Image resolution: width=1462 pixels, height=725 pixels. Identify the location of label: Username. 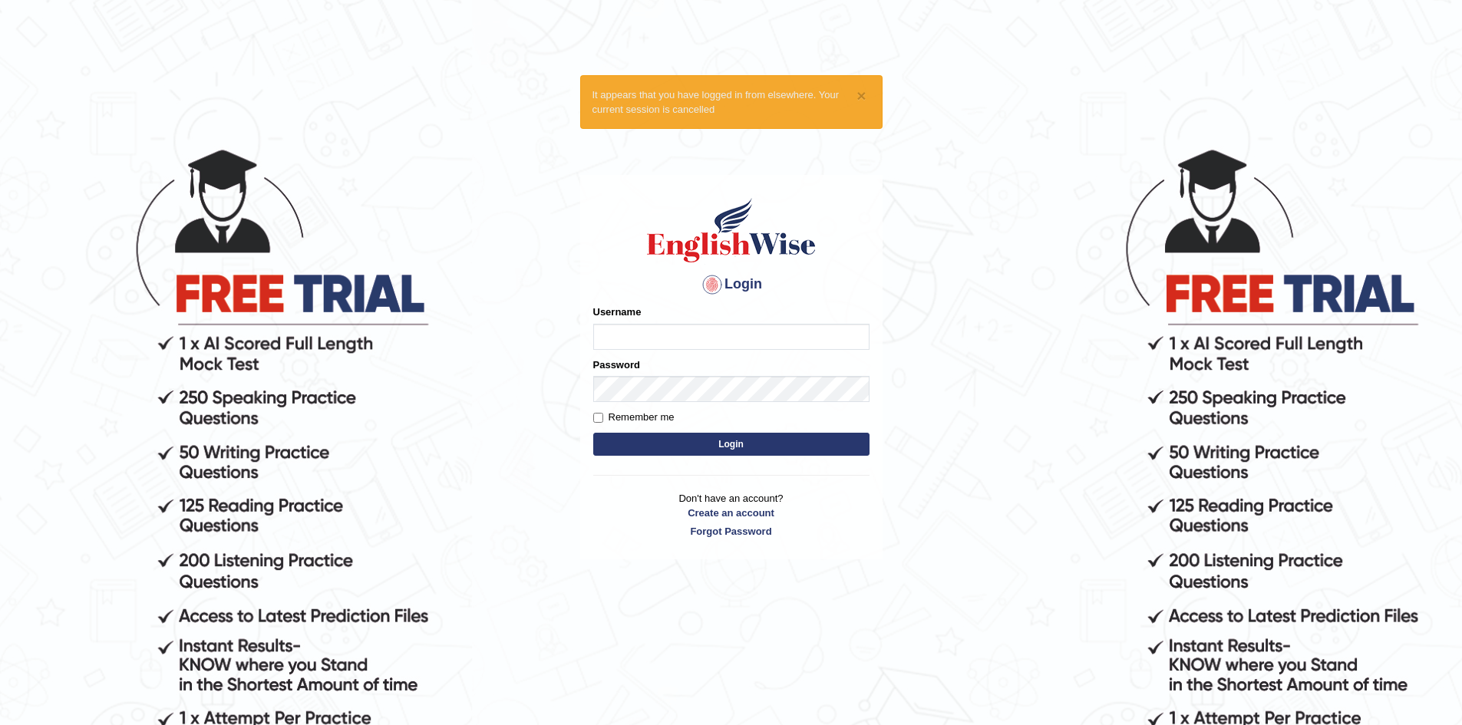
(617, 312).